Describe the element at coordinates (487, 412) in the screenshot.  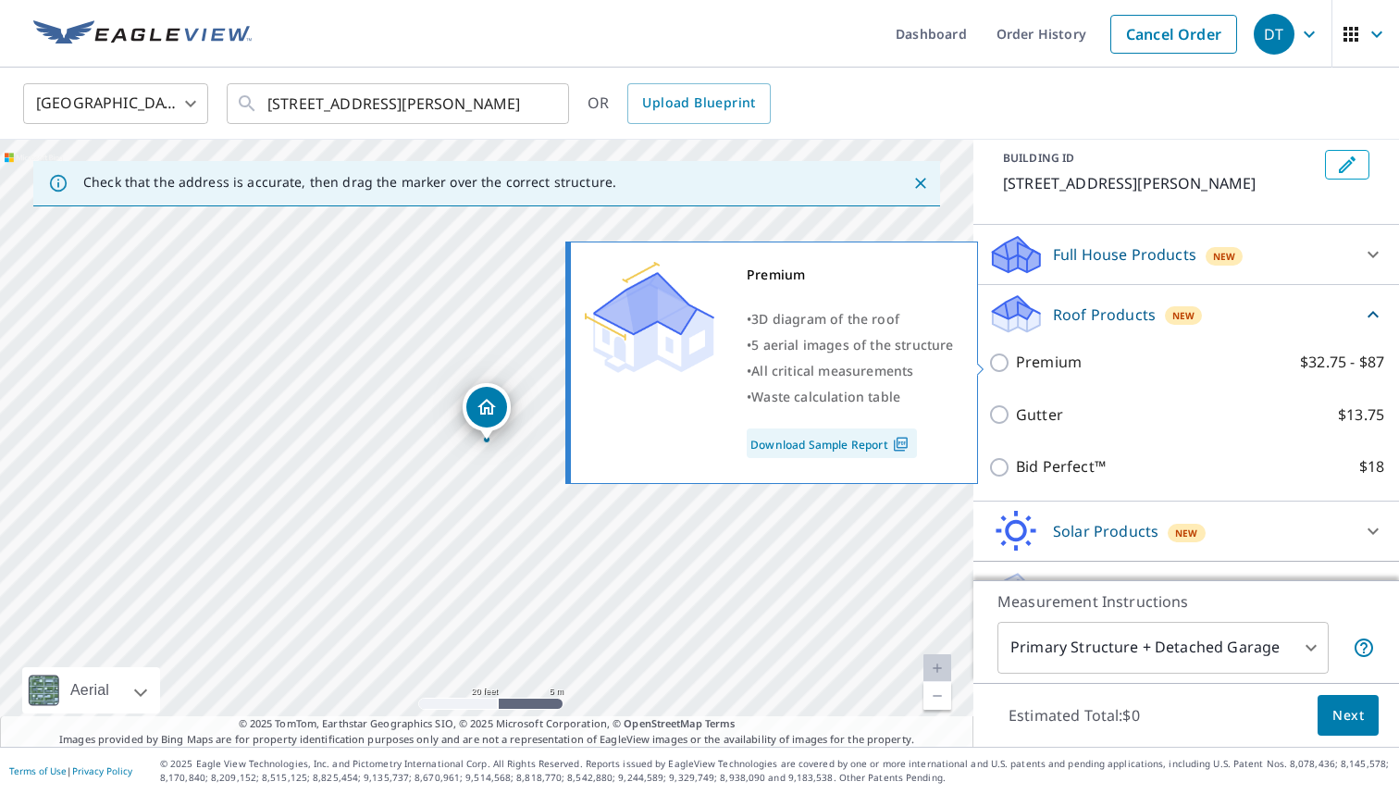
I see `div: Dropped pin, building 1, Residential property, 1136 Fred Cir Anchorage, AK 99515` at that location.